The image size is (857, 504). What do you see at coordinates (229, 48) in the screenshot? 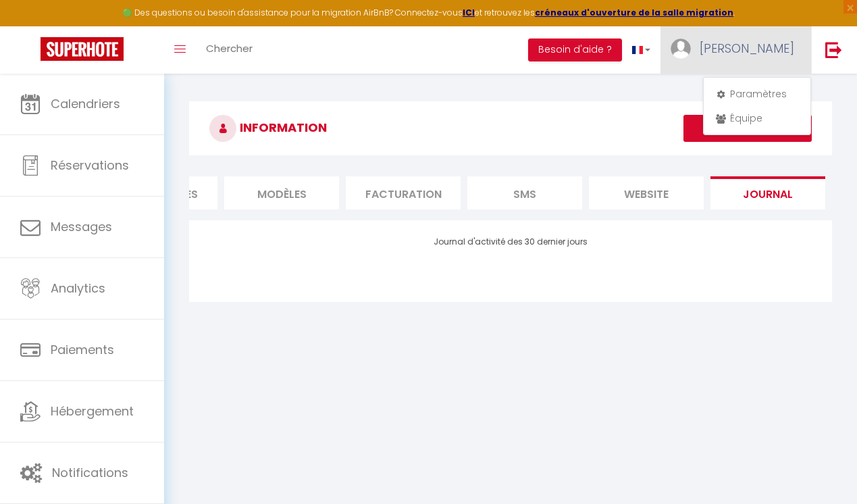
I see `span: Chercher` at bounding box center [229, 48].